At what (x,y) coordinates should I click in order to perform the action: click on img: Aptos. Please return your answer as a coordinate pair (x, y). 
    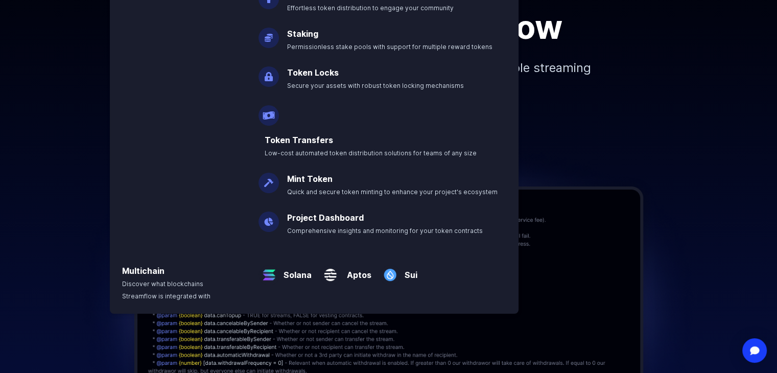
    Looking at the image, I should click on (330, 271).